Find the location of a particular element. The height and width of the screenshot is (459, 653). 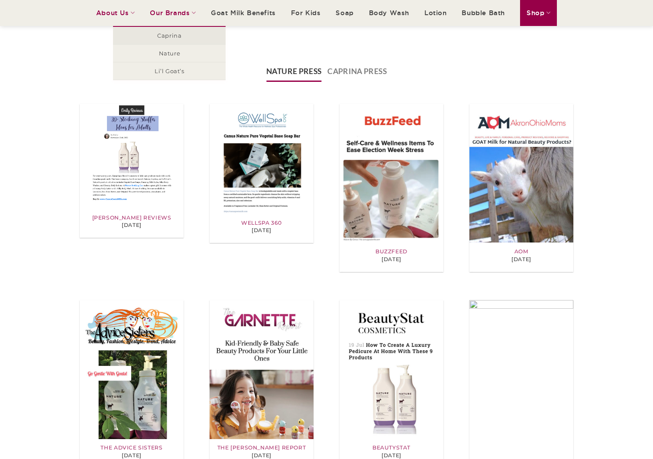

a: AOM is located at coordinates (521, 252).